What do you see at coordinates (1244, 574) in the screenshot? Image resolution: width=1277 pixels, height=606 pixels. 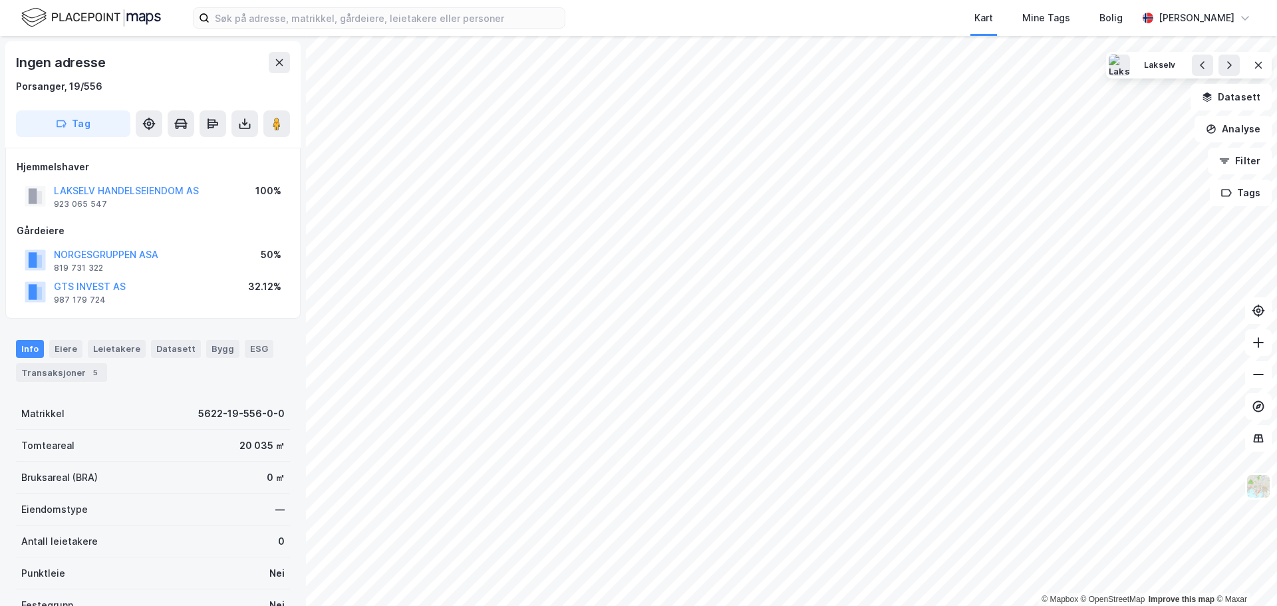 I see `div: Kontrollprogram for chat` at bounding box center [1244, 574].